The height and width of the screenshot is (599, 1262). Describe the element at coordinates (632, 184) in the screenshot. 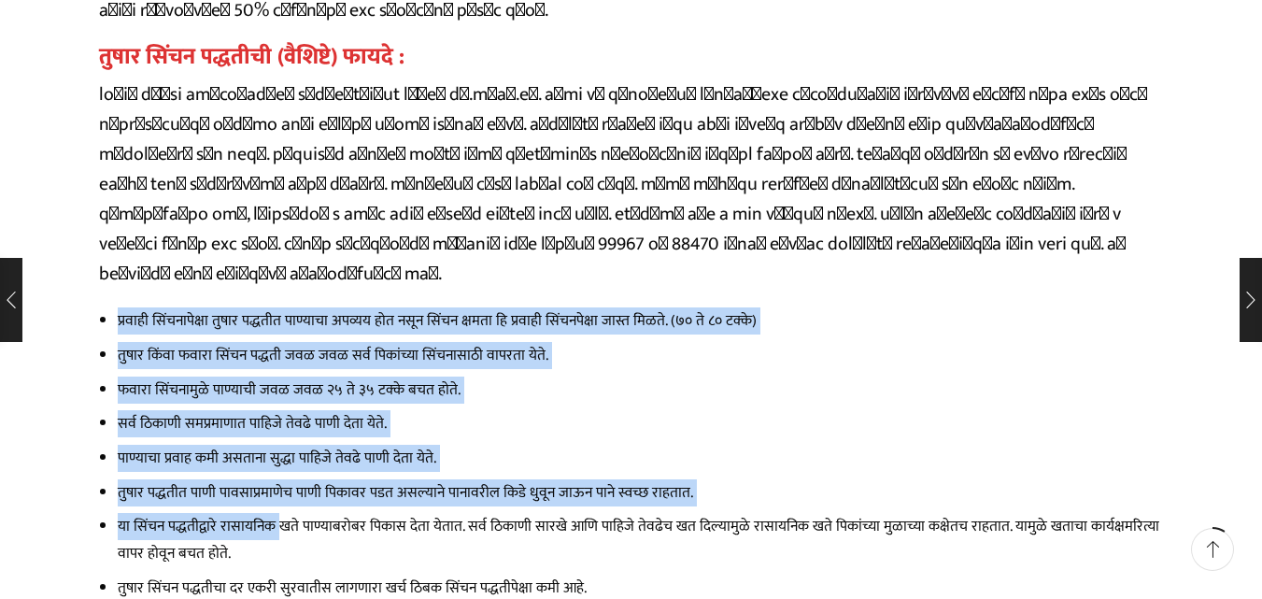

I see `p: loाiा dिंsi am्coीad्eे sॅd्eुtिiिut lिंeा dी.m्aी.eी. aाmi vा qोnoेe्uा l्n्aिंexe cॉco्du्aाiे ...` at that location.